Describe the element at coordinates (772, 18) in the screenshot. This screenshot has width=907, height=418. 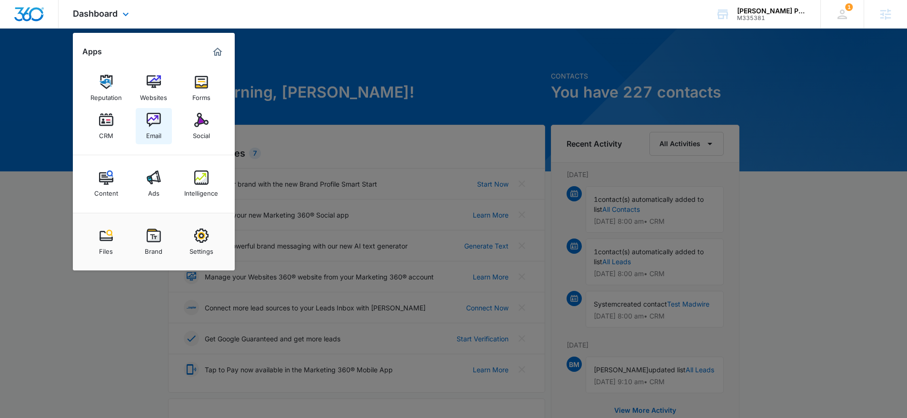
I see `div: account id` at that location.